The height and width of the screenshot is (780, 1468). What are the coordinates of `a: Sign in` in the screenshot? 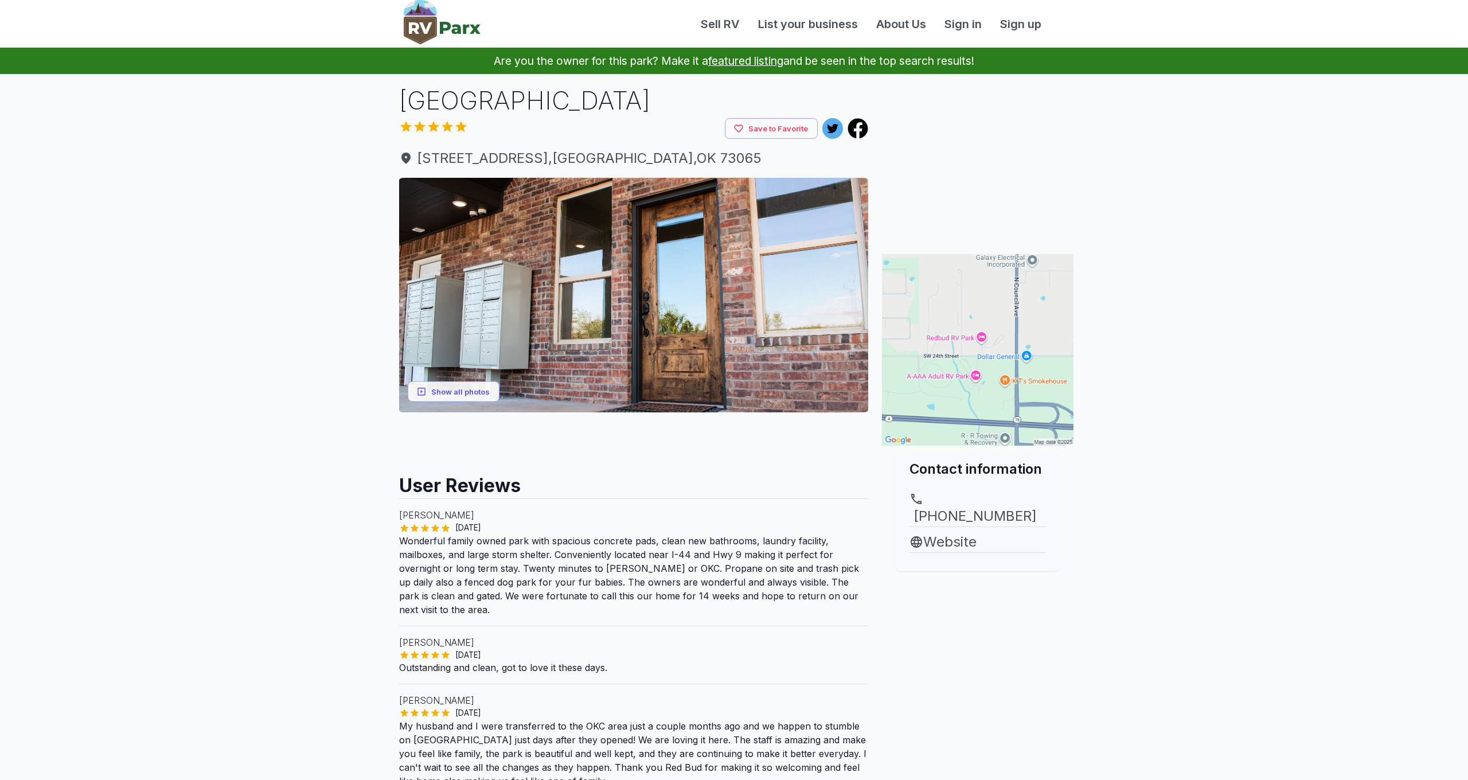 It's located at (963, 24).